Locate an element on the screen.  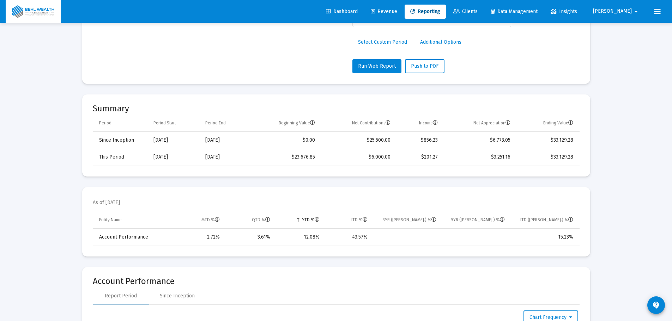
span: Insights is located at coordinates (563, 11).